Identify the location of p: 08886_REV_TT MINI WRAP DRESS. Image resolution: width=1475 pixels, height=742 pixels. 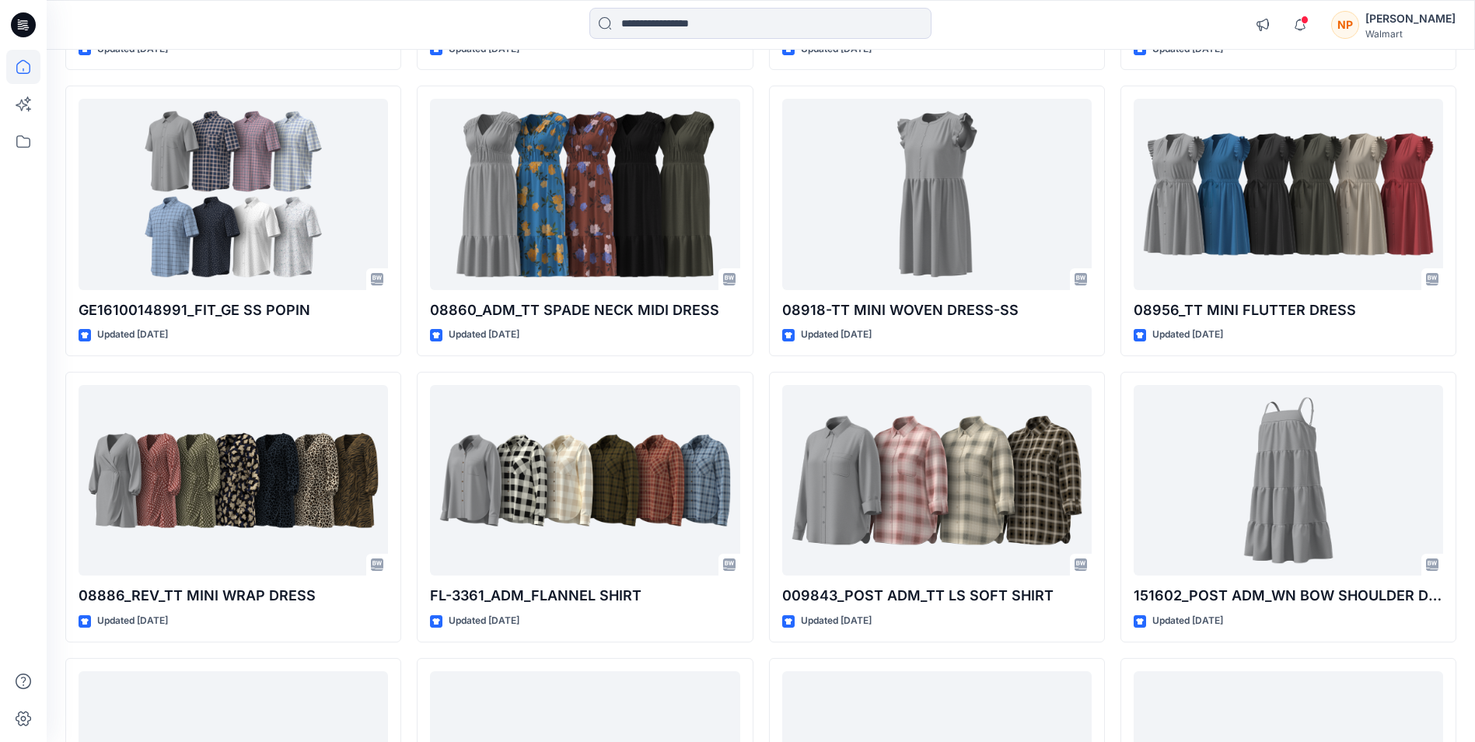
(233, 596).